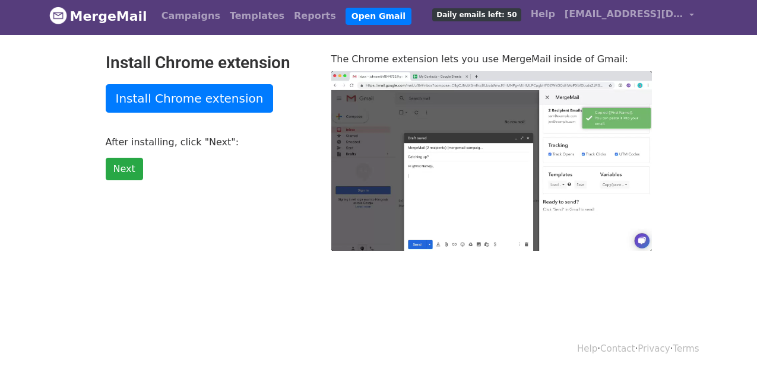 This screenshot has width=757, height=373. Describe the element at coordinates (257, 16) in the screenshot. I see `a: Templates` at that location.